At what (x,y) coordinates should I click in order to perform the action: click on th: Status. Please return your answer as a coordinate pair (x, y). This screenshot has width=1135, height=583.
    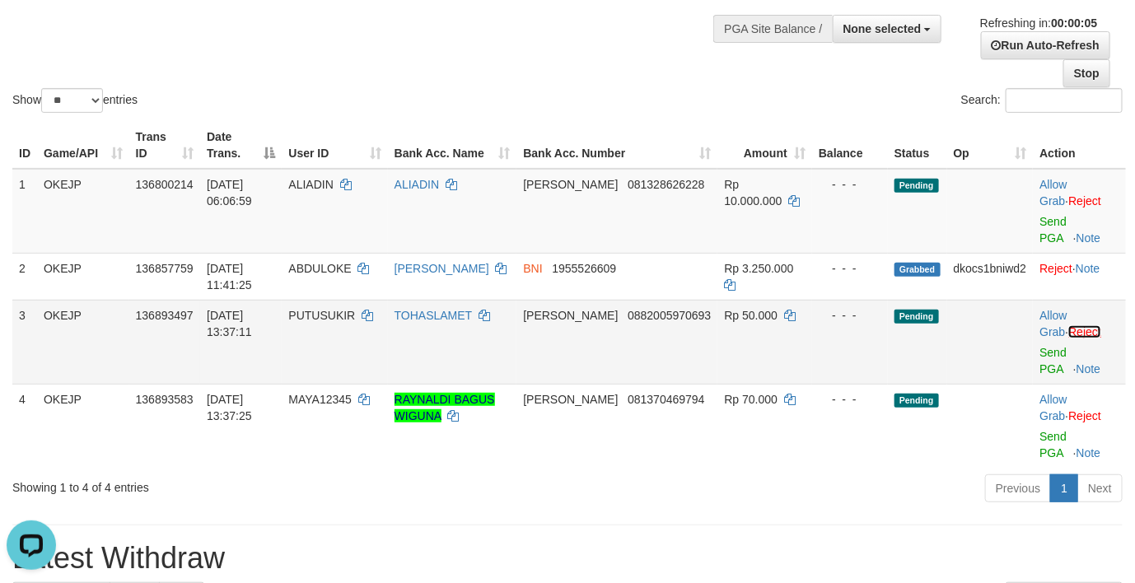
    Looking at the image, I should click on (917, 145).